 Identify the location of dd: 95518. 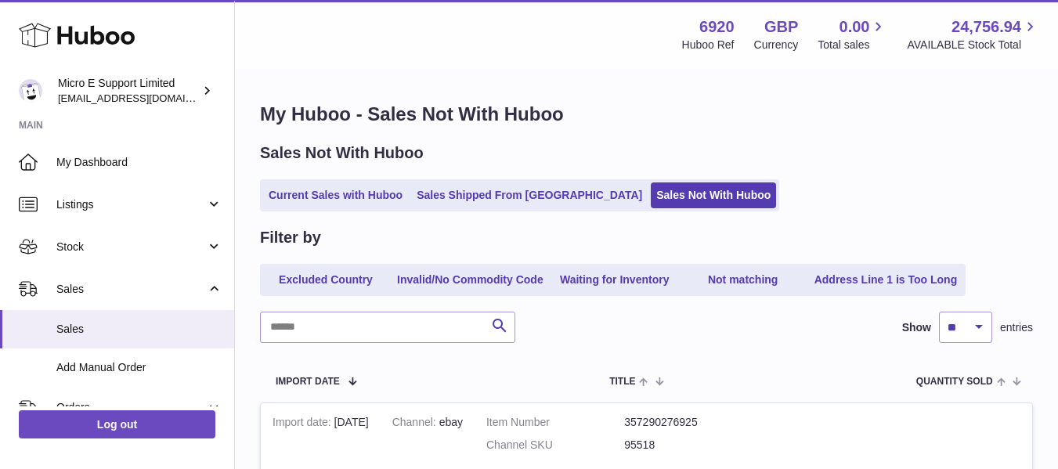
(693, 445).